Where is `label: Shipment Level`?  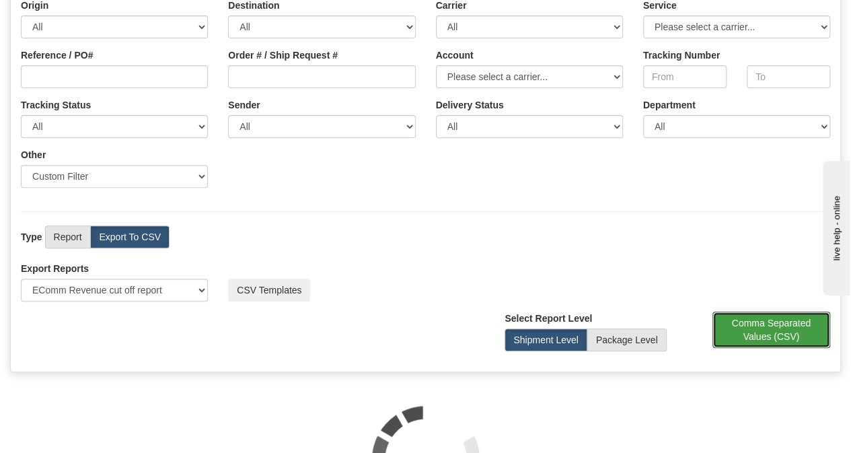 label: Shipment Level is located at coordinates (546, 340).